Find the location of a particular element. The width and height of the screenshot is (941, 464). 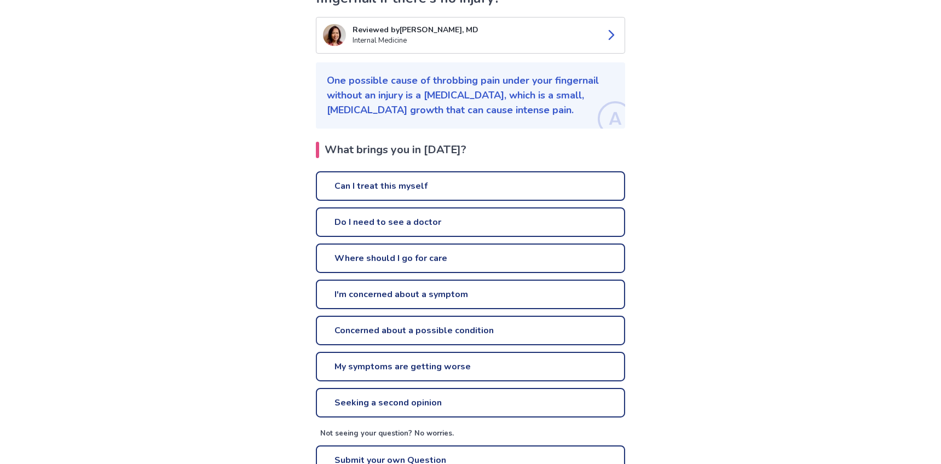

a: Do I need to see a doctor is located at coordinates (470, 222).